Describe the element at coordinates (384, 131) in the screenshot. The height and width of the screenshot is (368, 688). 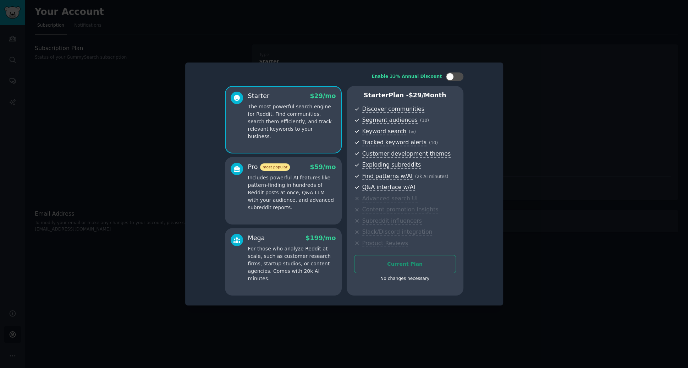
I see `span: Keyword search` at that location.